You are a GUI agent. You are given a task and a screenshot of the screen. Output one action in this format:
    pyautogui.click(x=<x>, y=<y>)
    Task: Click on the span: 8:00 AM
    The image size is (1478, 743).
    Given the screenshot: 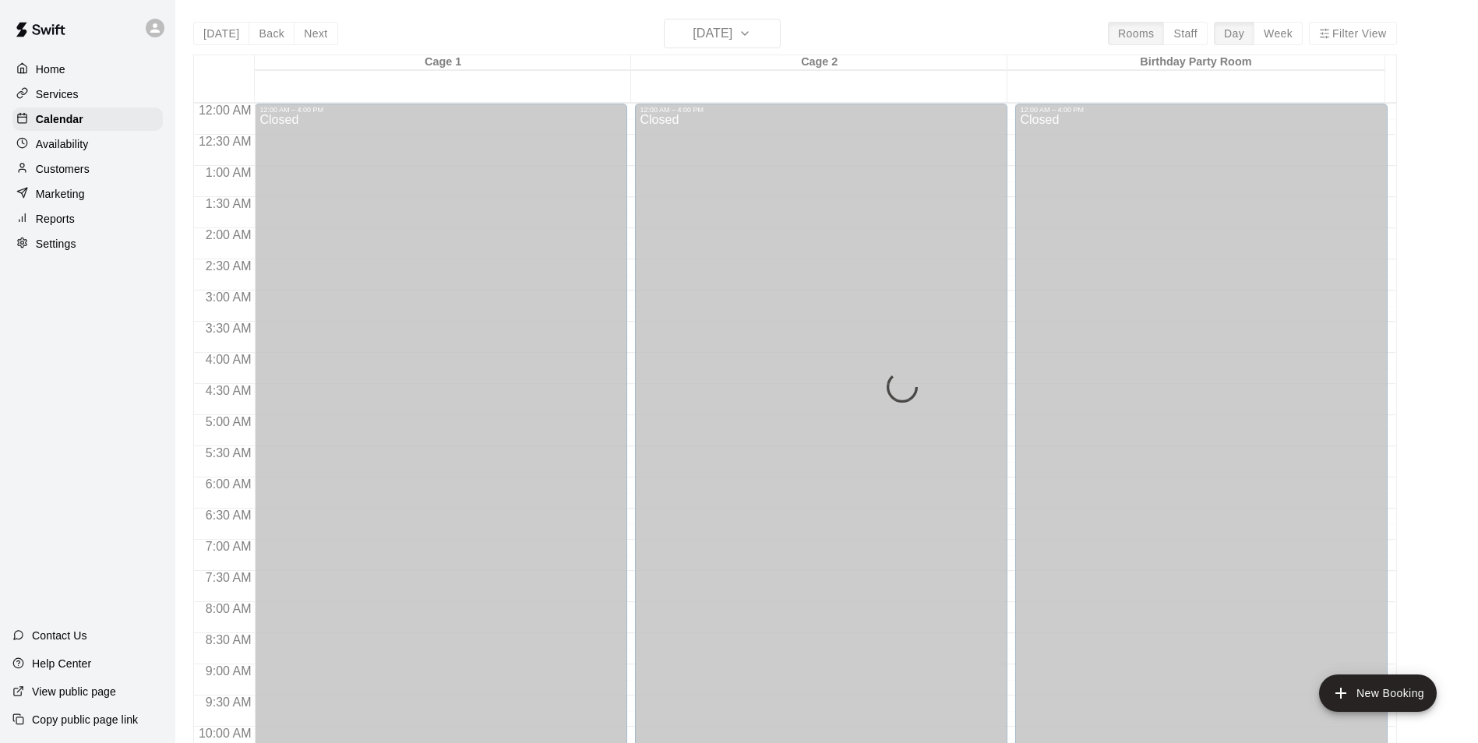 What is the action you would take?
    pyautogui.click(x=228, y=609)
    